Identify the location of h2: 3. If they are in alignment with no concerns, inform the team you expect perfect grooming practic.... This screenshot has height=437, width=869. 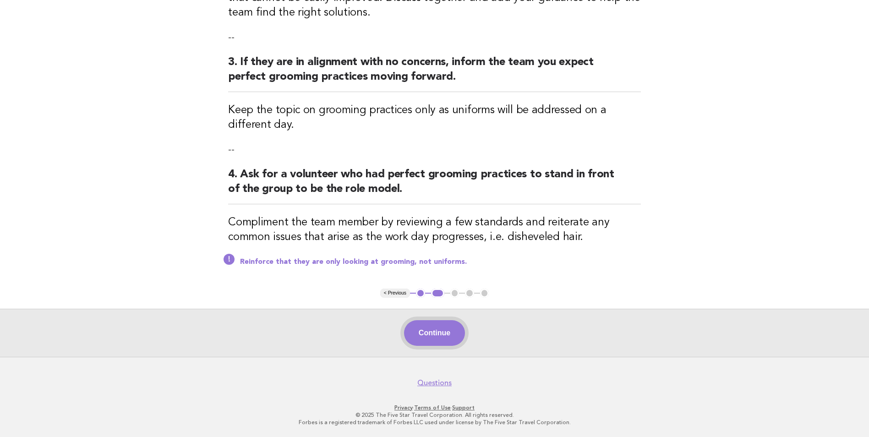
(434, 73).